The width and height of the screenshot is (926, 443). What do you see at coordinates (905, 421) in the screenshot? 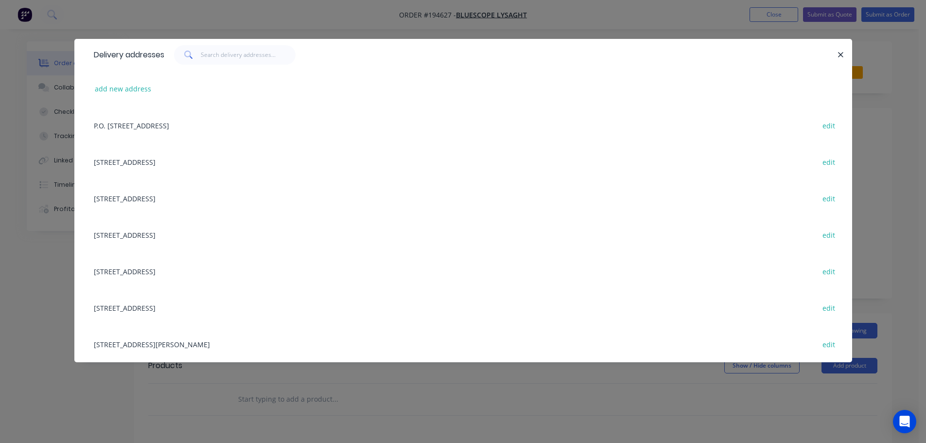
I see `div: Open Intercom Messenger` at bounding box center [905, 421].